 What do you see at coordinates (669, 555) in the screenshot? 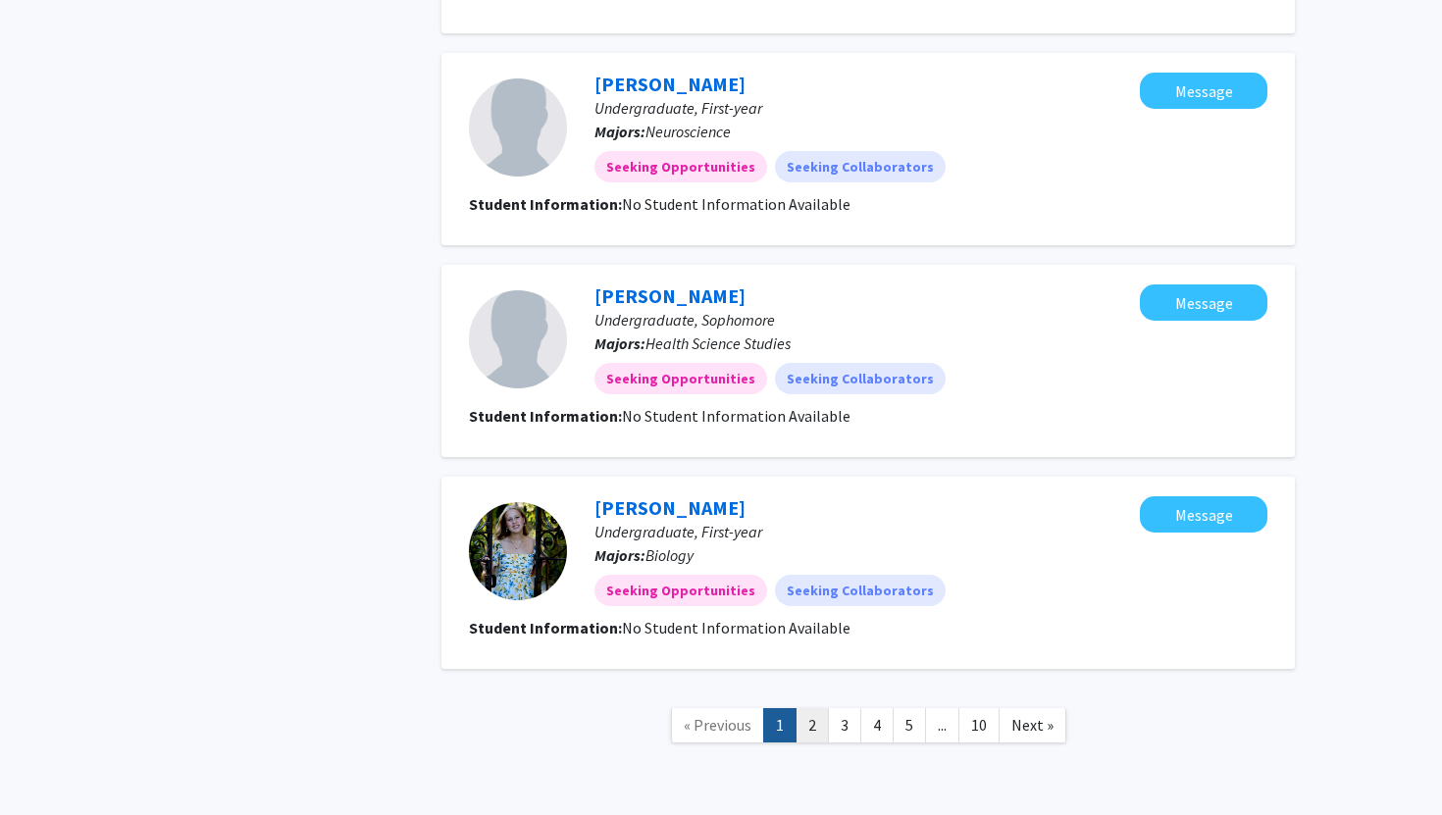
I see `span: Biology` at bounding box center [669, 555].